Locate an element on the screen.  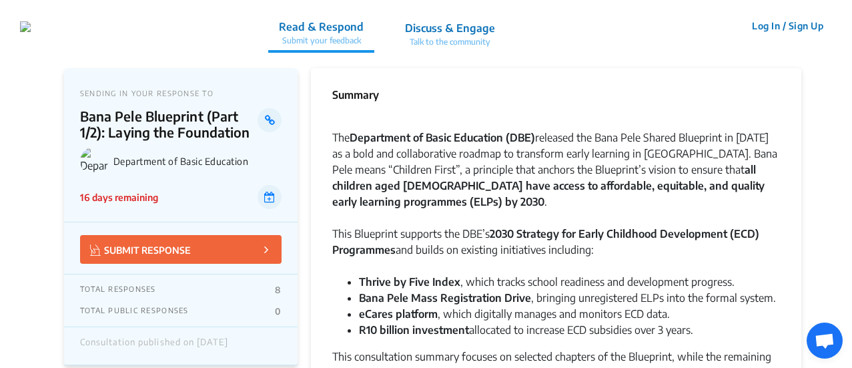
img: r3bhv9o7vttlwasn7lg2llmba4yf is located at coordinates (25, 27).